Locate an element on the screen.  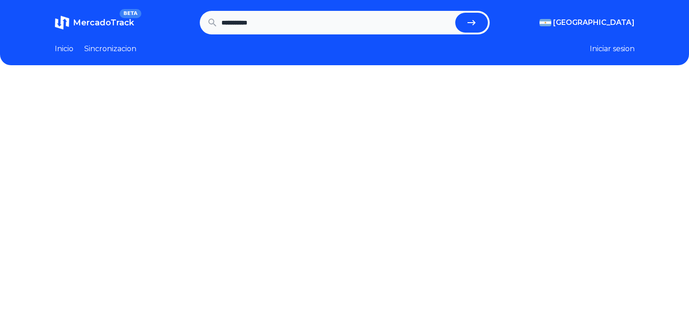
span: BETA is located at coordinates (130, 14).